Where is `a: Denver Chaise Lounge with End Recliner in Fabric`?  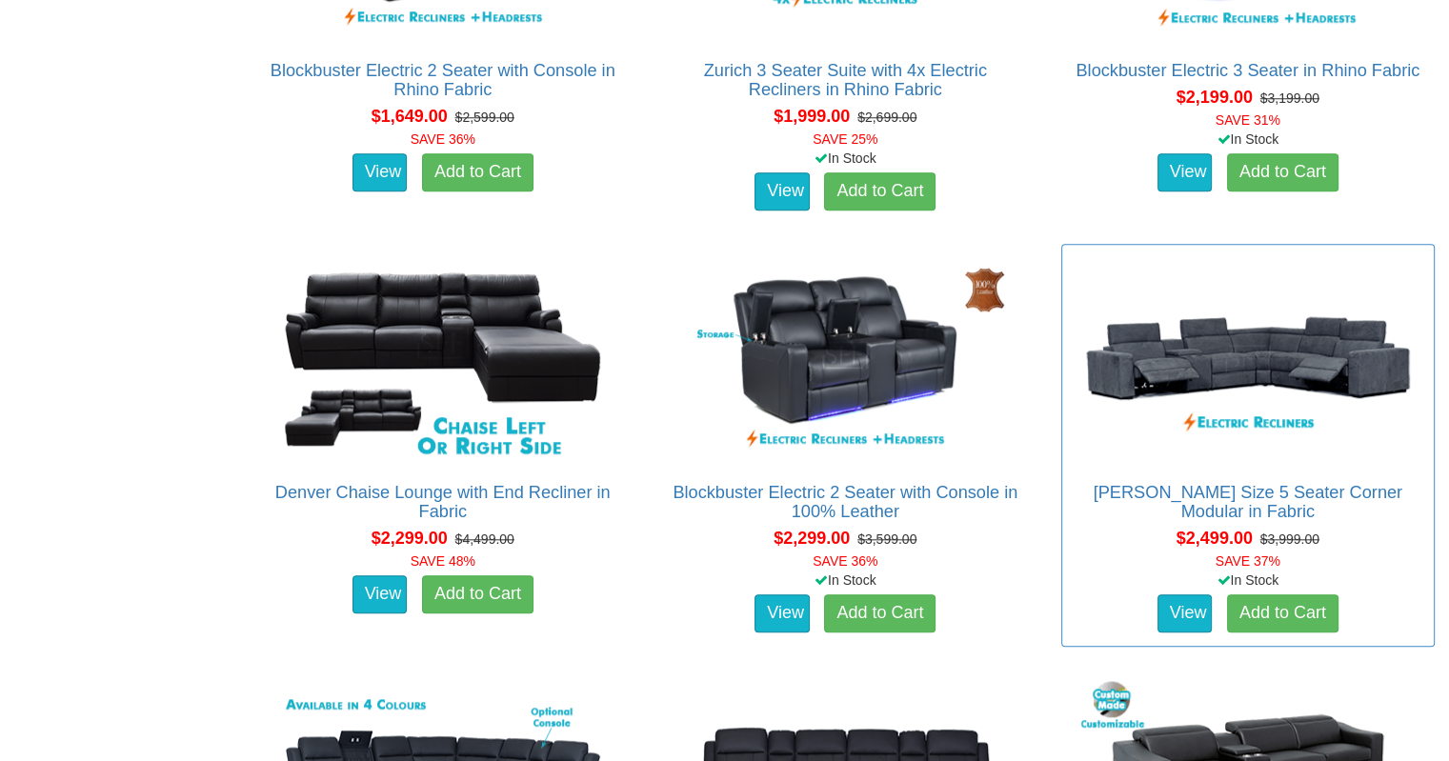 a: Denver Chaise Lounge with End Recliner in Fabric is located at coordinates (443, 502).